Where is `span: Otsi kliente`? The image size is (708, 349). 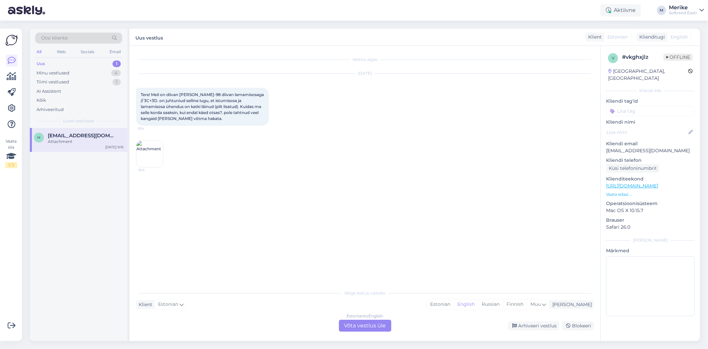 span: Otsi kliente is located at coordinates (54, 38).